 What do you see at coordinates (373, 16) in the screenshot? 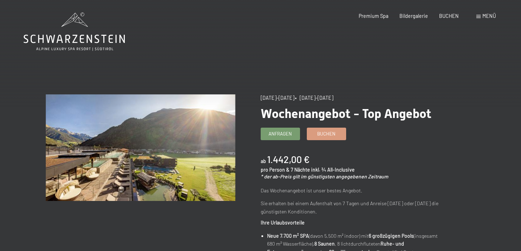
I see `span: Premium Spa` at bounding box center [373, 16].